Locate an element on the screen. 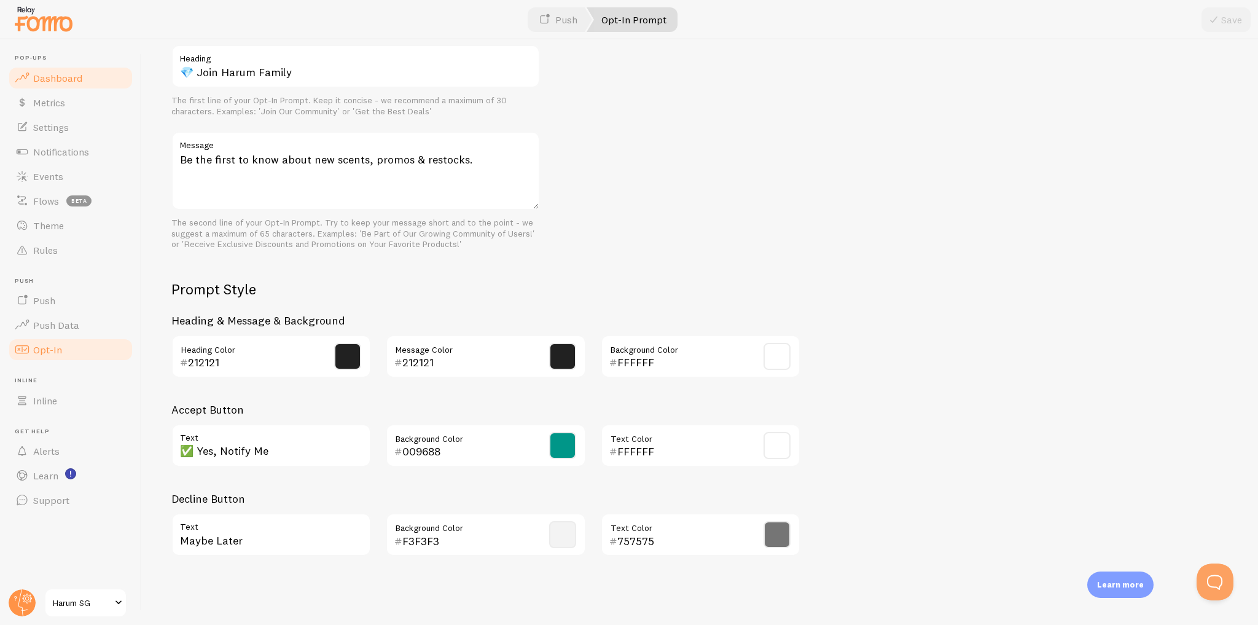 Image resolution: width=1258 pixels, height=625 pixels. a: Inline is located at coordinates (71, 400).